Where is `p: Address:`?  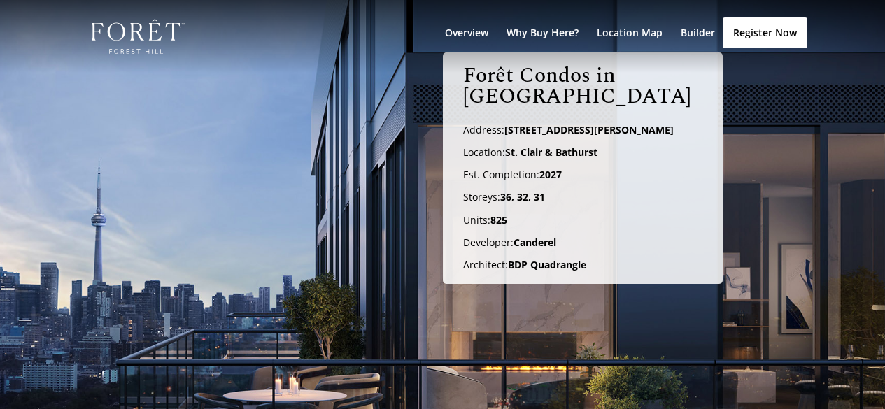 p: Address: is located at coordinates (583, 135).